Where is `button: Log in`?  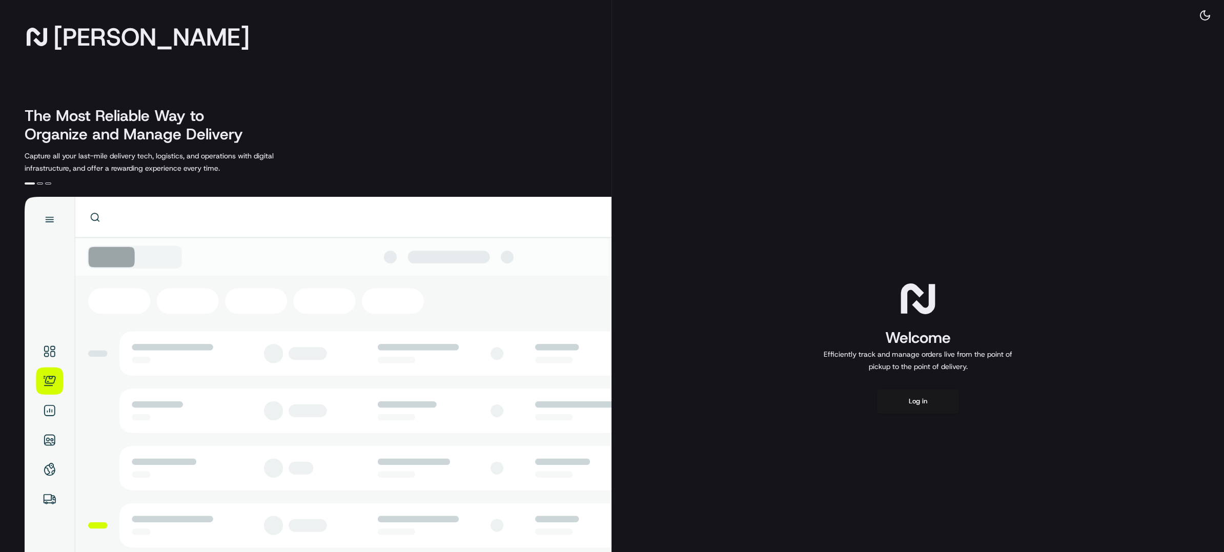
button: Log in is located at coordinates (918, 401).